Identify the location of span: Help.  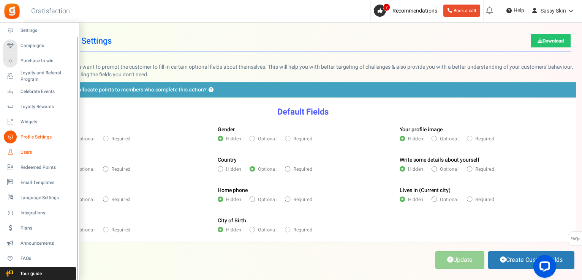
(518, 11).